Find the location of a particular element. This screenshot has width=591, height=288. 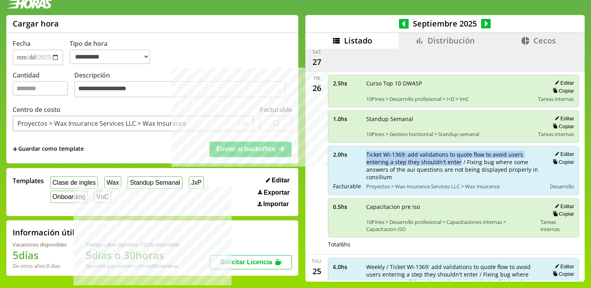

span: Editar is located at coordinates (280, 180).